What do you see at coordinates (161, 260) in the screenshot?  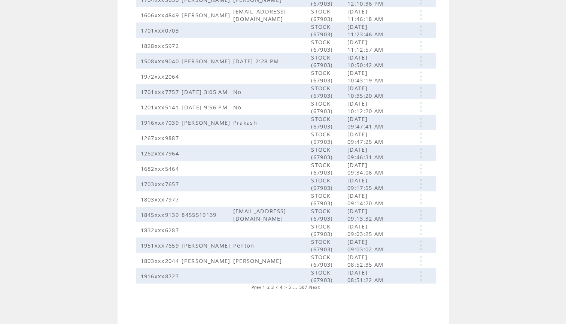 I see `span: 1803xxx2044` at bounding box center [161, 260].